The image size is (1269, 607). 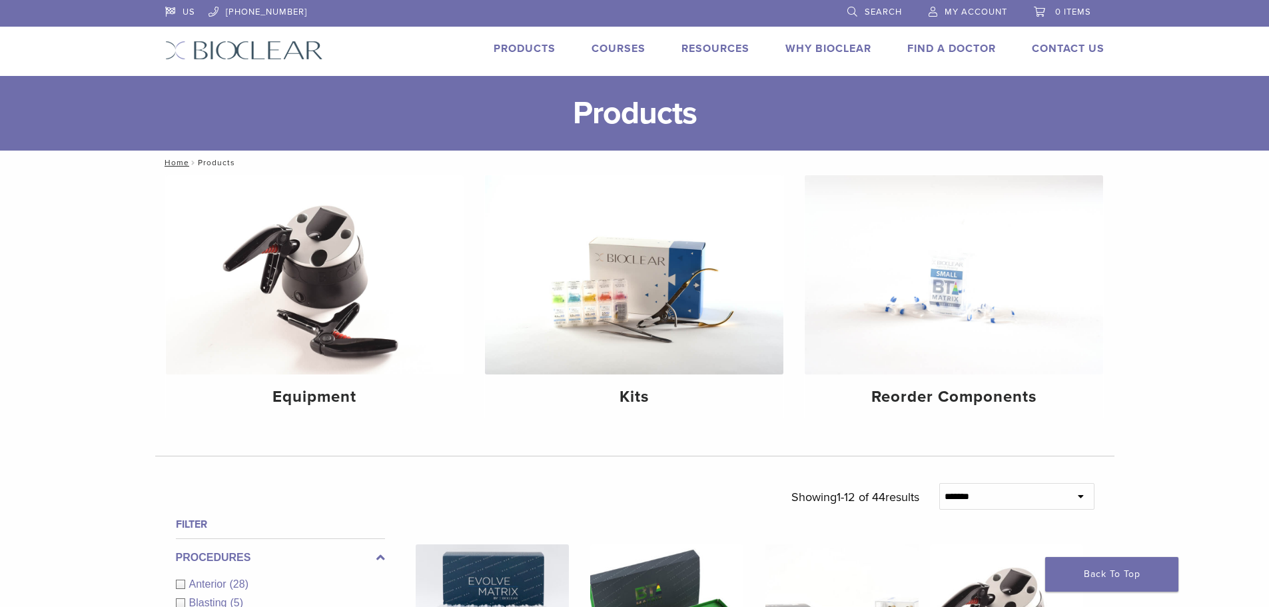 I want to click on a: Back To Top, so click(x=1112, y=574).